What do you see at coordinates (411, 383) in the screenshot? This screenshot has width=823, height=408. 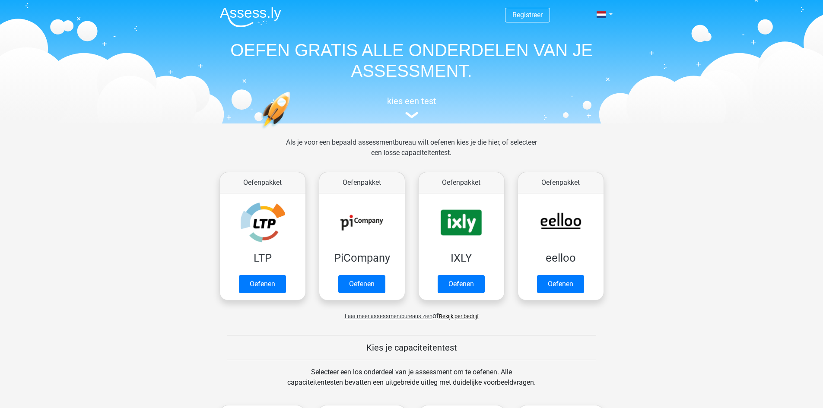 I see `div: Selecteer een los onderdeel van je assessment om te oefenen. Alle capaciteitentesten bevatten een...` at bounding box center [411, 383].